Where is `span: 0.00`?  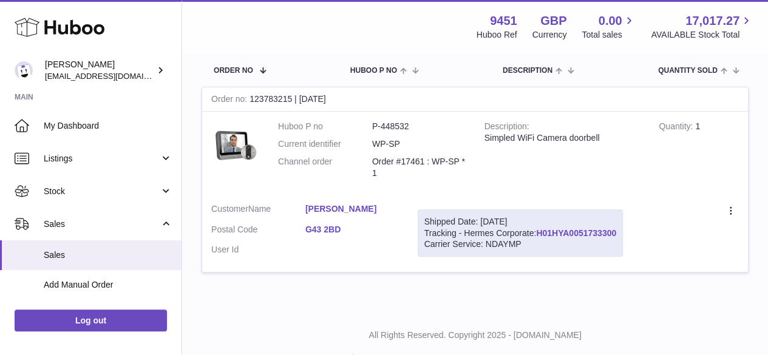
span: 0.00 is located at coordinates (610, 21).